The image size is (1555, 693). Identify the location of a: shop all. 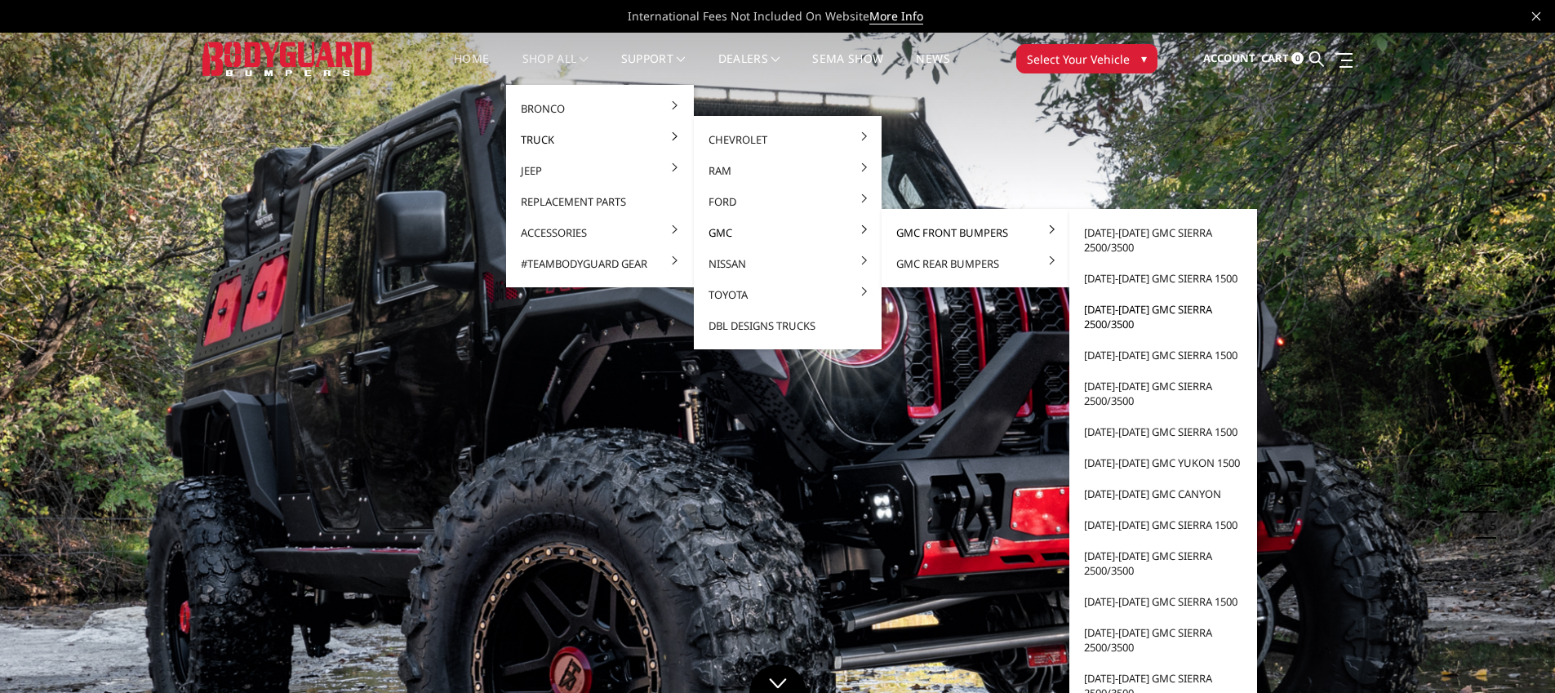
(555, 69).